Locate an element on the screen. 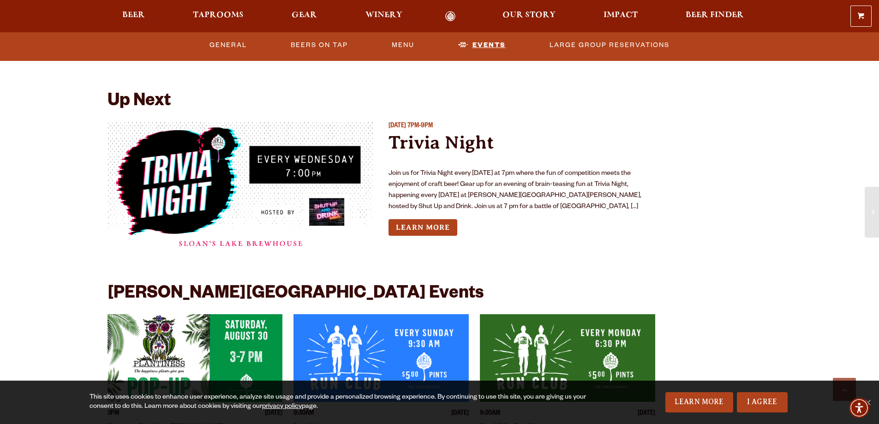  a: Gear is located at coordinates (304, 16).